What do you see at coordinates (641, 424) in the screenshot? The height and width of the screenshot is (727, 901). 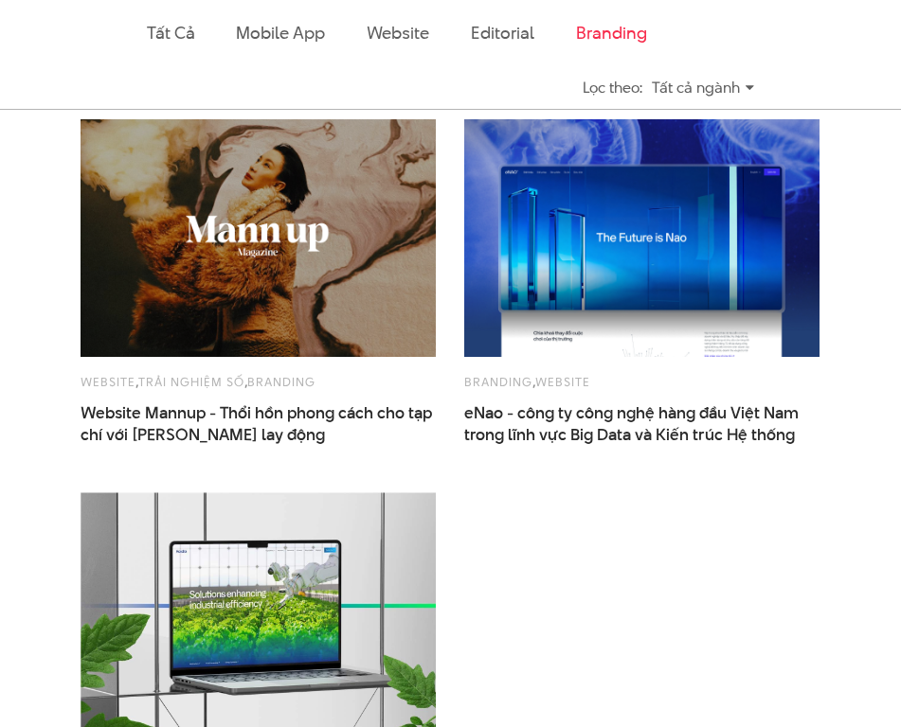 I see `a: eNao - công ty công nghệ hàng đầu Việt Namtrong lĩnh vực Big Data và Kiến trúc Hệ thống` at bounding box center [641, 424].